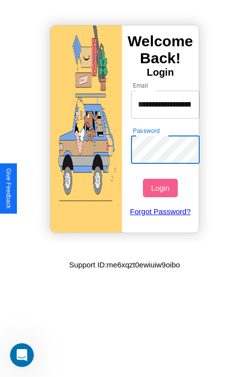  I want to click on button: Login, so click(160, 188).